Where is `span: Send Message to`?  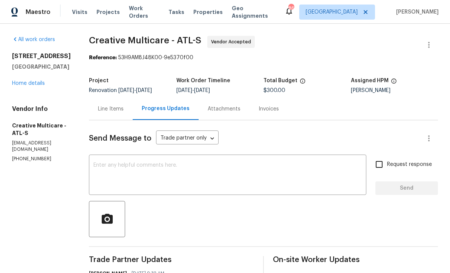
span: Send Message to is located at coordinates (120, 138).